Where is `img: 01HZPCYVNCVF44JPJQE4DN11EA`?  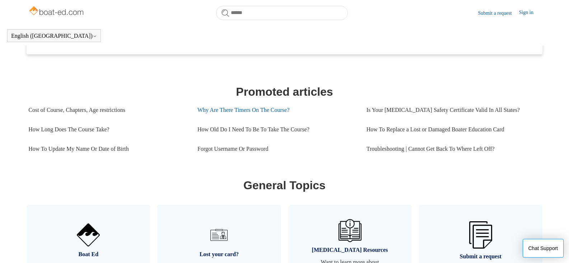 img: 01HZPCYVNCVF44JPJQE4DN11EA is located at coordinates (88, 235).